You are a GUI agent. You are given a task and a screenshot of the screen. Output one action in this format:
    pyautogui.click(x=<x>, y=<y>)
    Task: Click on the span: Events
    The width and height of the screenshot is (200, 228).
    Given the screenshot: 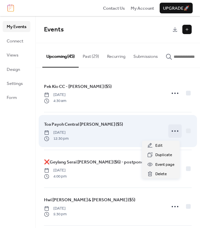 What is the action you would take?
    pyautogui.click(x=54, y=29)
    